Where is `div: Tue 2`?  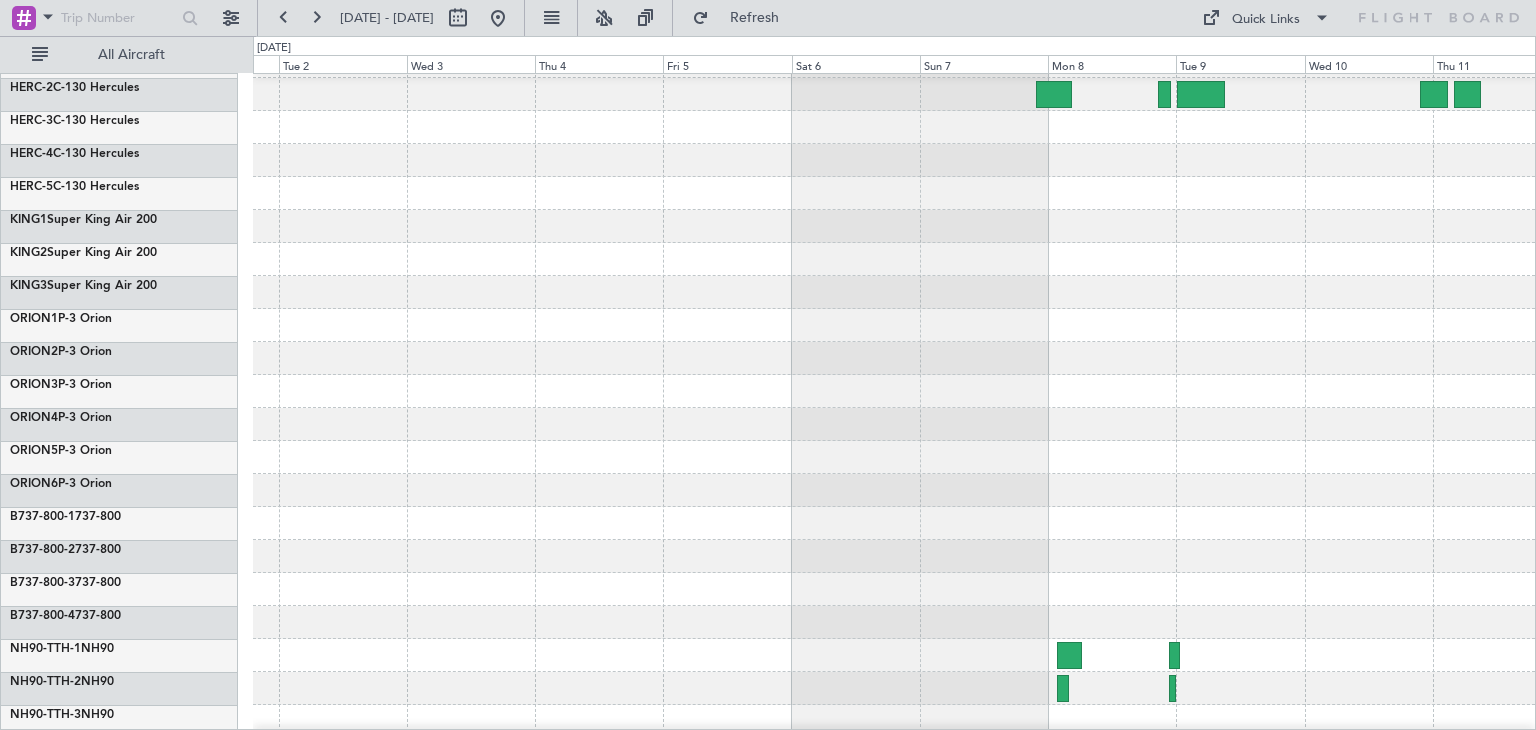 div: Tue 2 is located at coordinates (343, 64).